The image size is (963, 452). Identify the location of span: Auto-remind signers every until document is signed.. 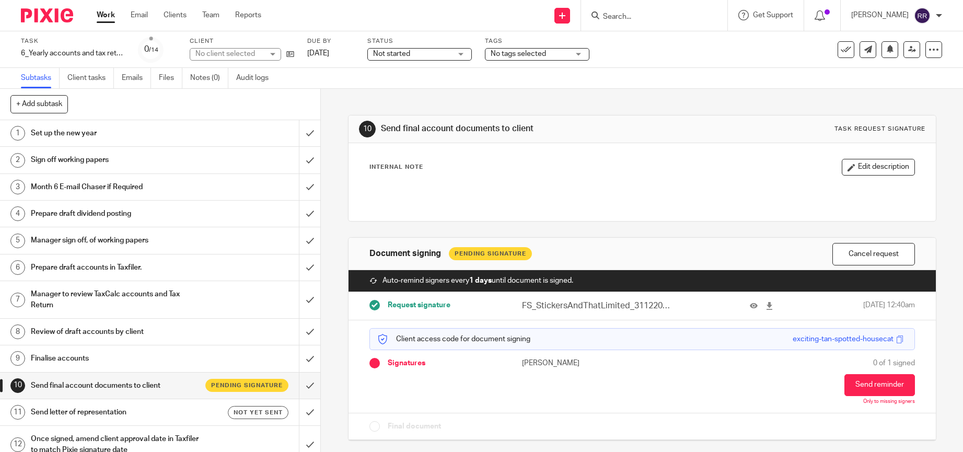
(478, 281).